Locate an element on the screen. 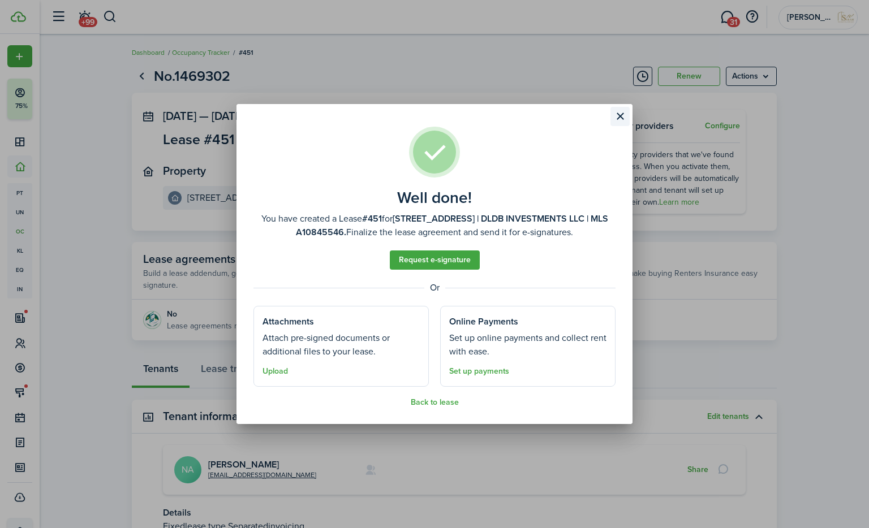  well-done-section-description: Attach pre-signed documents or additional files to your lease. is located at coordinates (341, 345).